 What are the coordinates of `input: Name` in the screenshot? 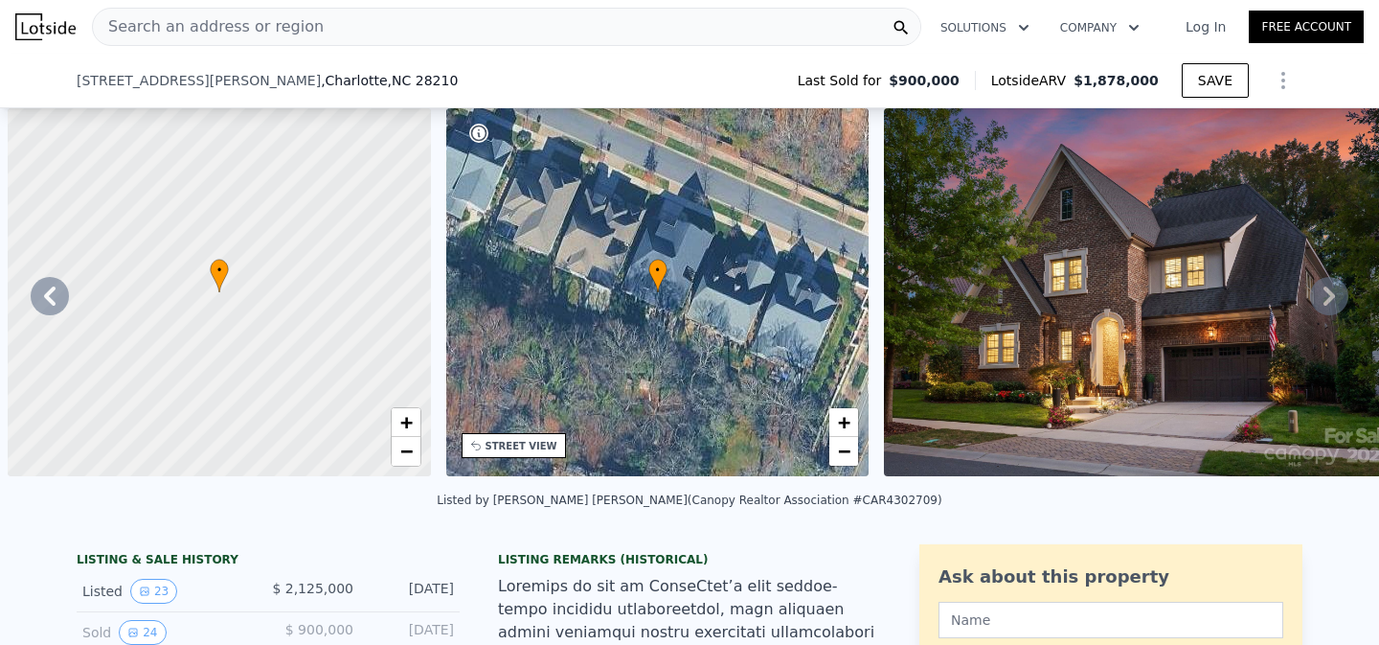 It's located at (1111, 620).